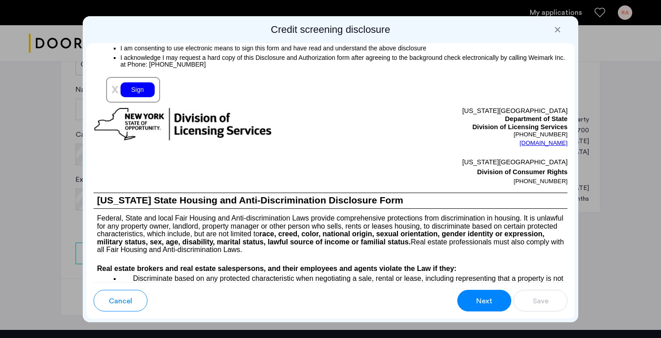 This screenshot has height=338, width=661. Describe the element at coordinates (330, 30) in the screenshot. I see `h2: Credit screening disclosure` at that location.